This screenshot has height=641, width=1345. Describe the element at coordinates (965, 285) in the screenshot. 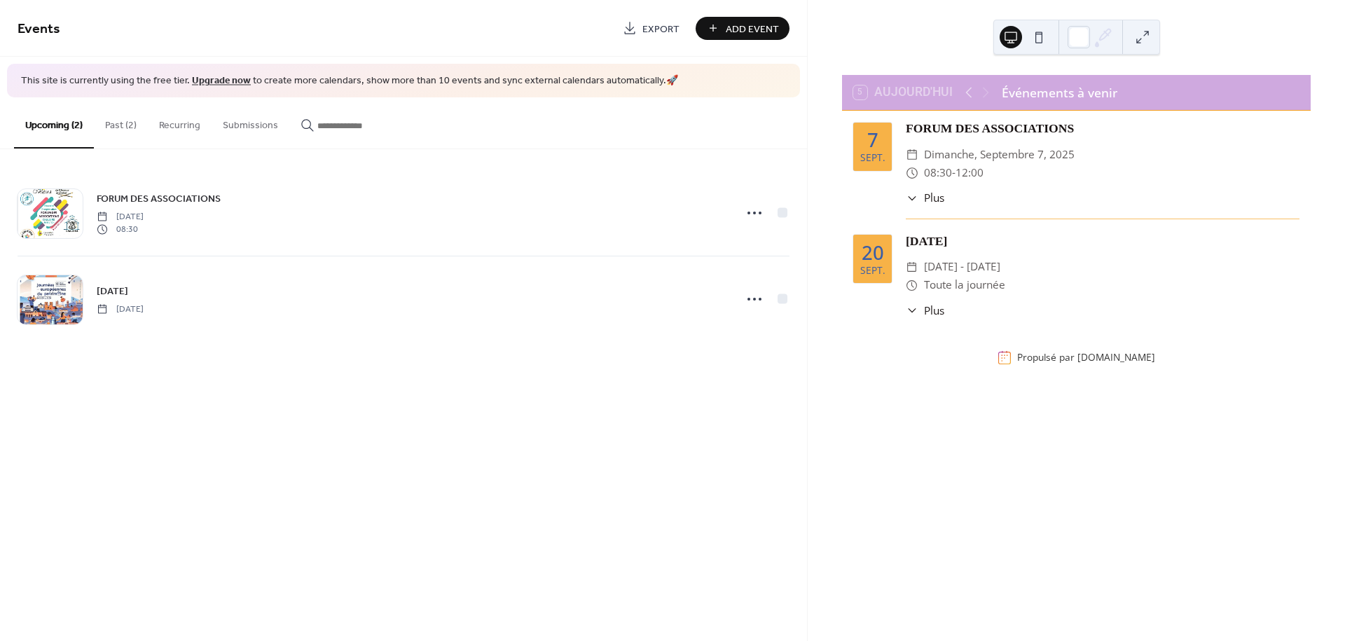

I see `span: Toute la journée` at that location.